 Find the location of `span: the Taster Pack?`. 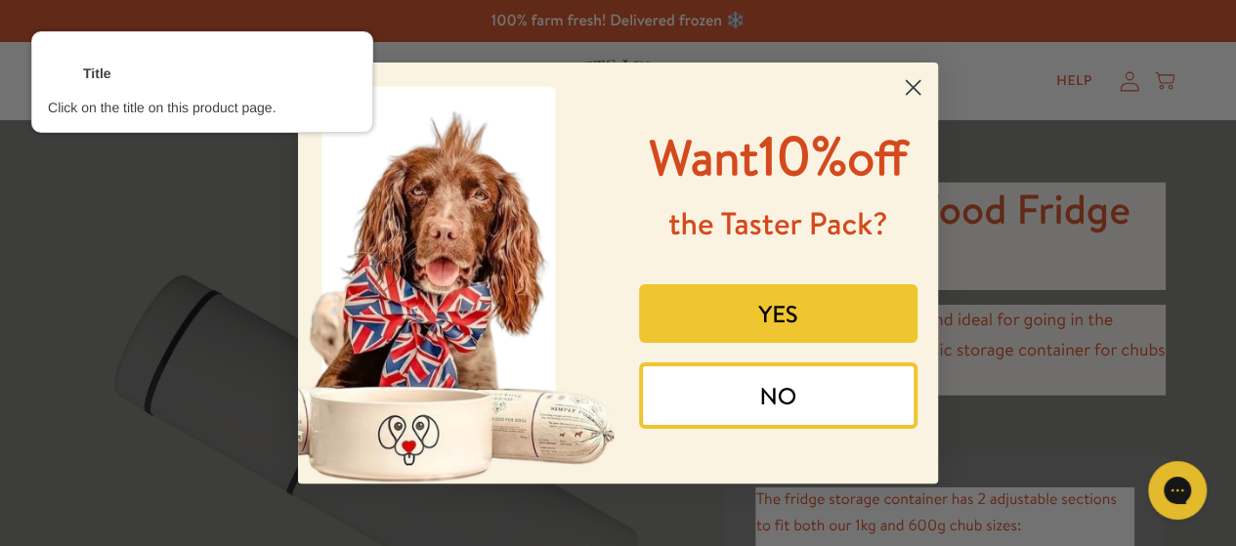

span: the Taster Pack? is located at coordinates (777, 224).